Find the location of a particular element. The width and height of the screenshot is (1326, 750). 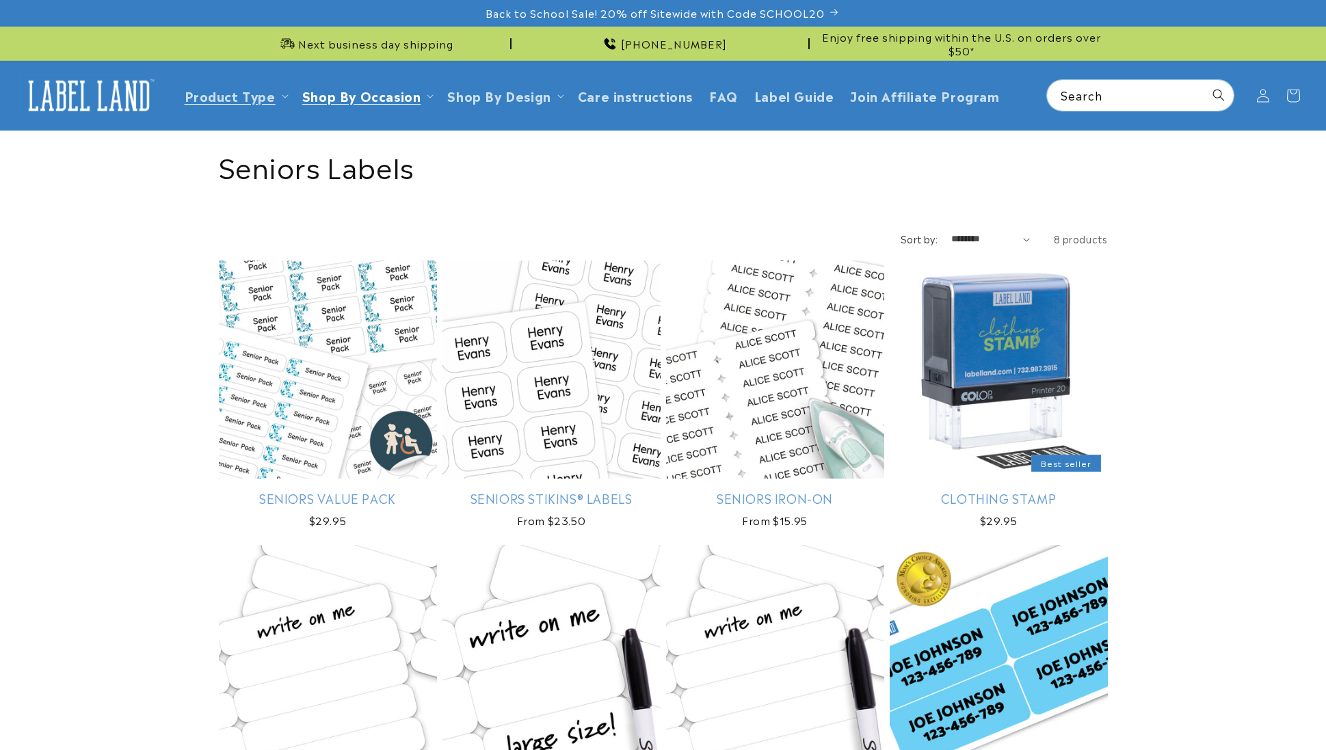

img: Label Land is located at coordinates (89, 96).